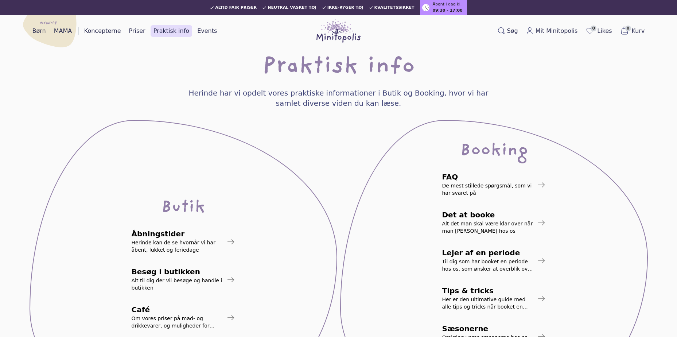  Describe the element at coordinates (177, 246) in the screenshot. I see `span: Herinde kan de se hvornår vi har åbent, lukket og feriedage` at that location.